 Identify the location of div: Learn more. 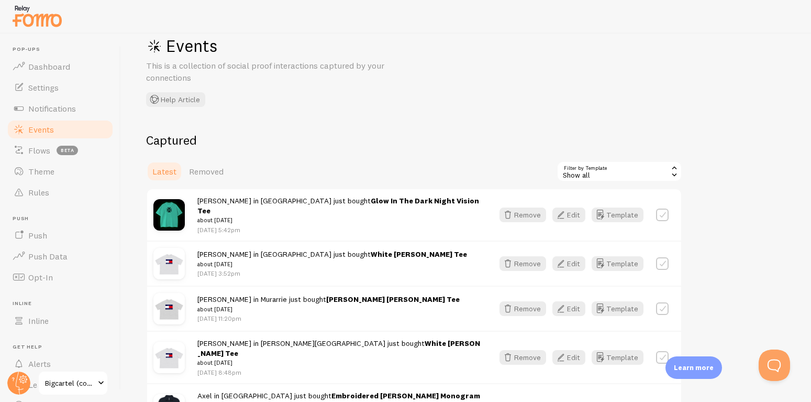
(694, 367).